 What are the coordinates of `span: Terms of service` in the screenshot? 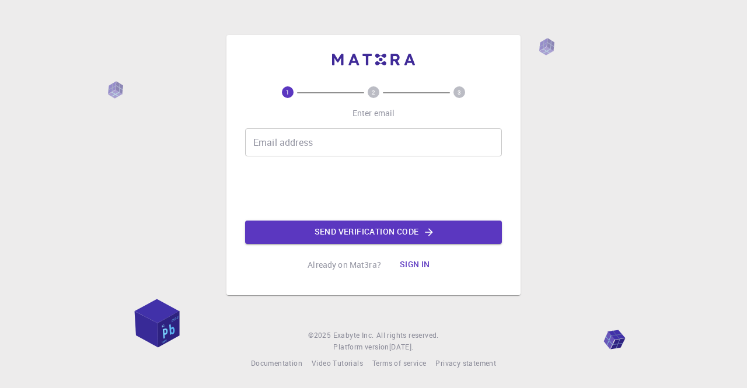 It's located at (399, 363).